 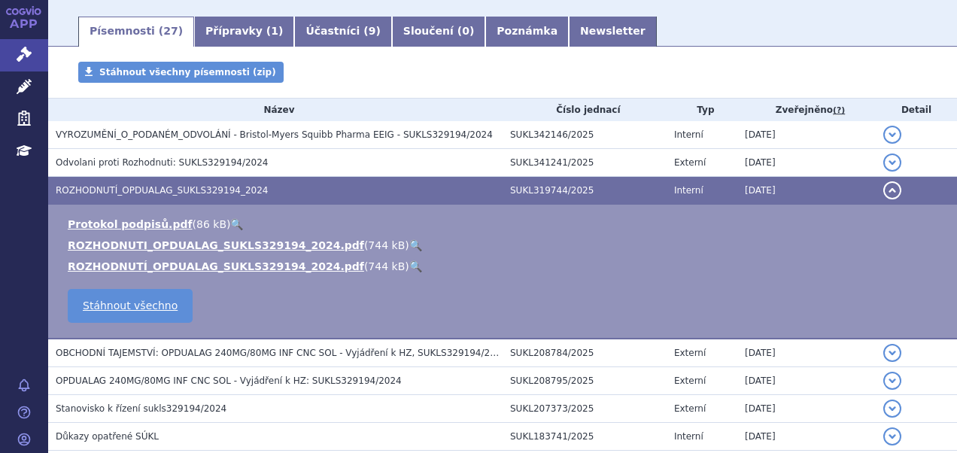 I want to click on span: VYROZUMĚNÍ_O_PODANÉM_ODVOLÁNÍ - Bristol-Myers Squibb Pharma EEIG - SUKLS329194/2024, so click(x=274, y=135).